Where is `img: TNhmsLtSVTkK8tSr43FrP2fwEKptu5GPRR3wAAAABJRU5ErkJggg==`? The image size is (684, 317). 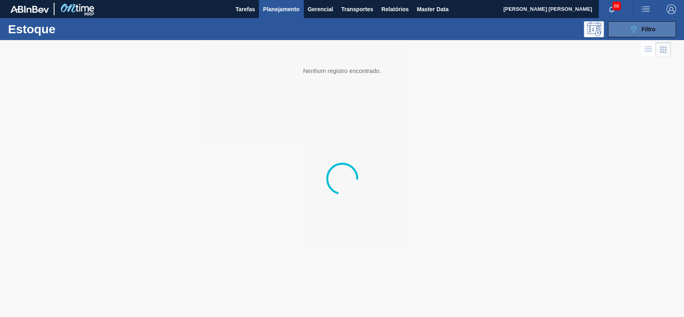
img: TNhmsLtSVTkK8tSr43FrP2fwEKptu5GPRR3wAAAABJRU5ErkJggg== is located at coordinates (30, 9).